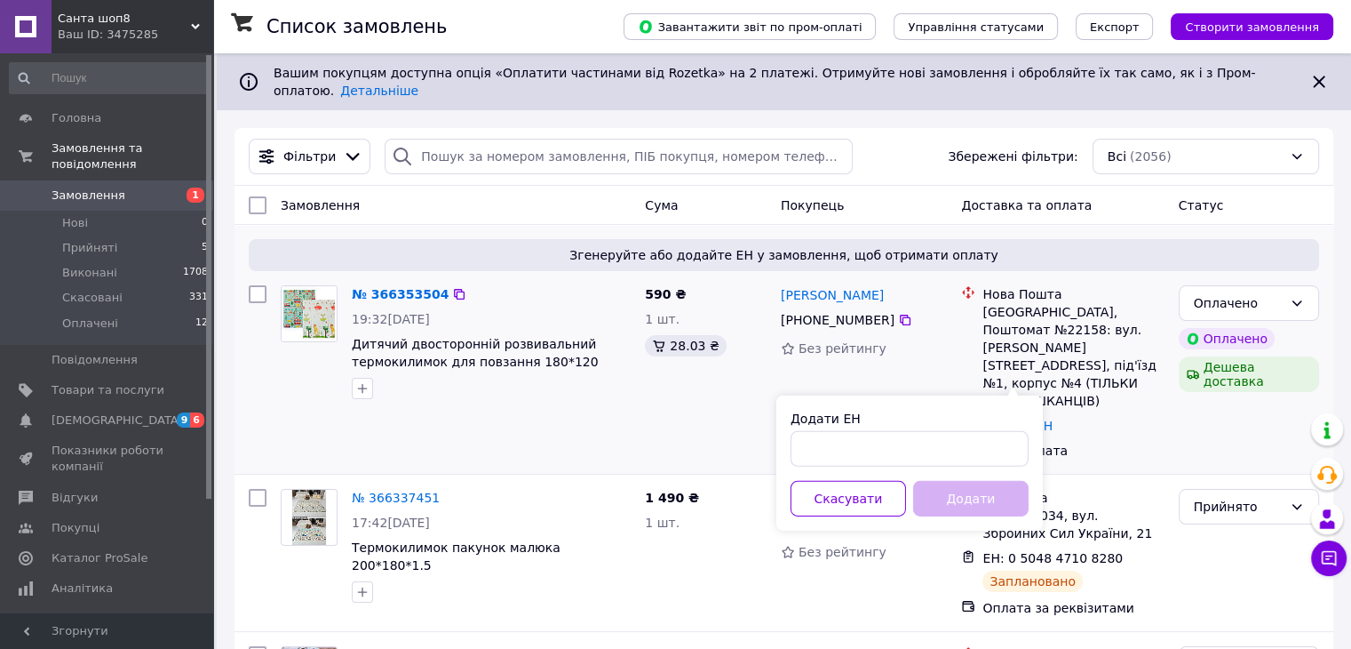 This screenshot has height=649, width=1351. Describe the element at coordinates (1243, 26) in the screenshot. I see `a: Створити замовлення` at that location.